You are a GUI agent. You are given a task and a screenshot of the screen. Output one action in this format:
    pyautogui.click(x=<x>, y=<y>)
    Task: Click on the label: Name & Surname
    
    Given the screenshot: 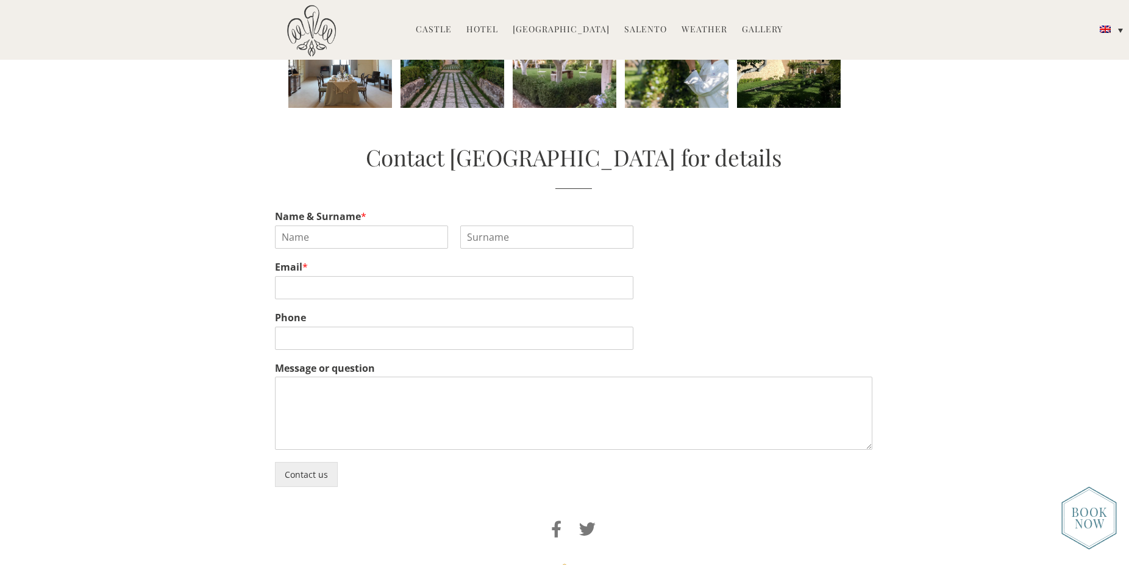 What is the action you would take?
    pyautogui.click(x=574, y=216)
    